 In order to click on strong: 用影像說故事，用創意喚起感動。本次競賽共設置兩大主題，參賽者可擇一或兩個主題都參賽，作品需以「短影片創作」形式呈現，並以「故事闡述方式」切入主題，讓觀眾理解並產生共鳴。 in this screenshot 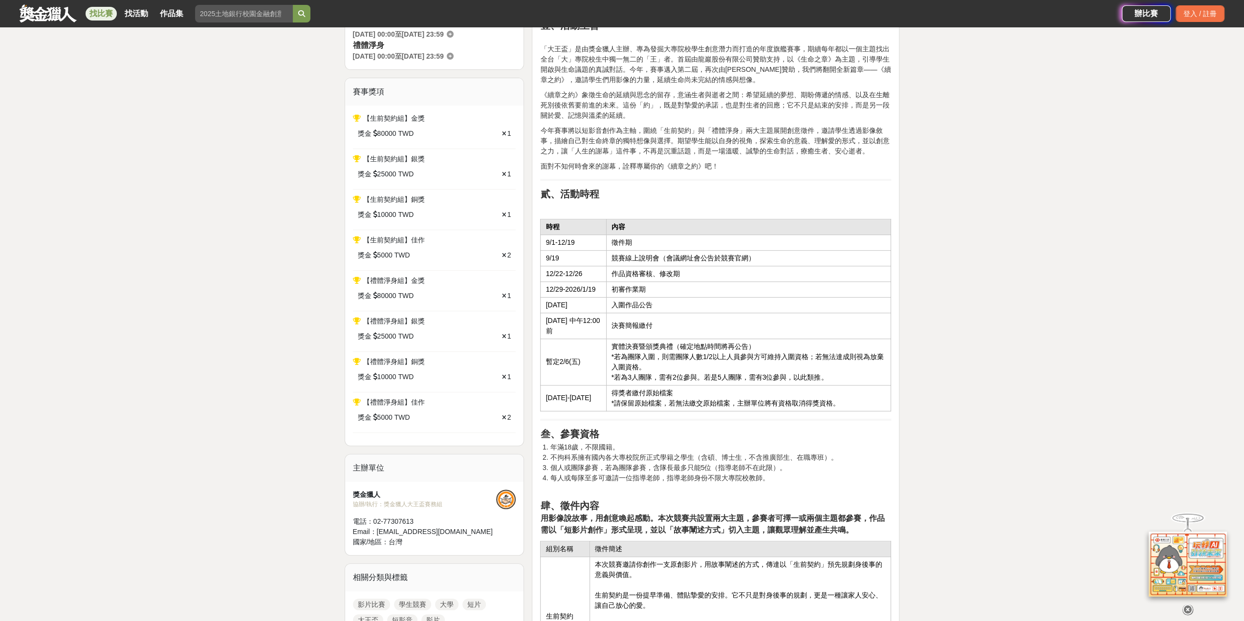, I will do `click(712, 524)`.